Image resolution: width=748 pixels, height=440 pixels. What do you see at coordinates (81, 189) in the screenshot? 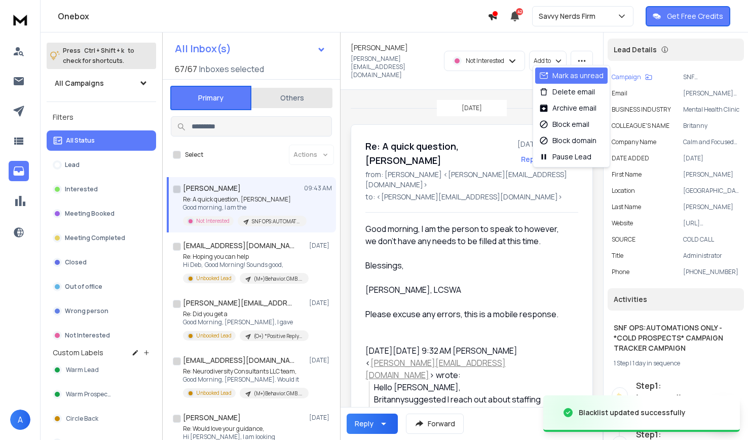
I see `p: Interested` at bounding box center [81, 189].